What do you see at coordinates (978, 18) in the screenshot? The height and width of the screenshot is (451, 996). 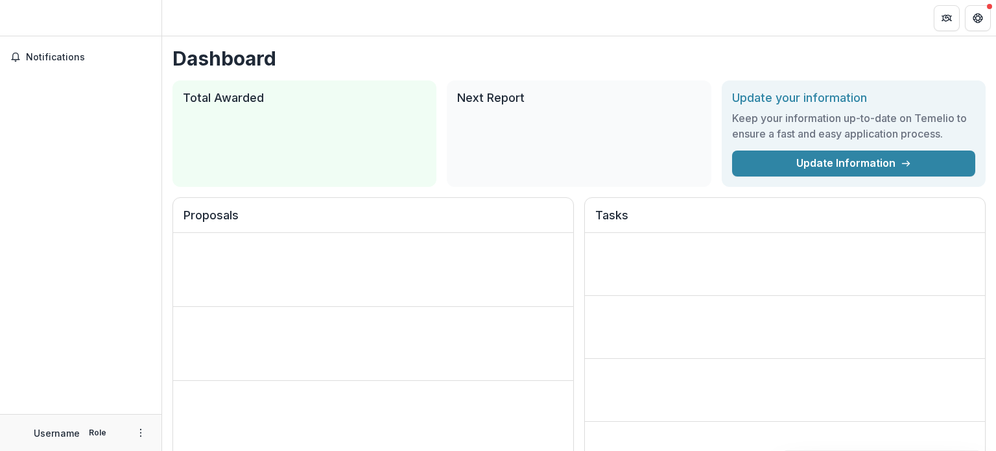 I see `button: Get Help` at bounding box center [978, 18].